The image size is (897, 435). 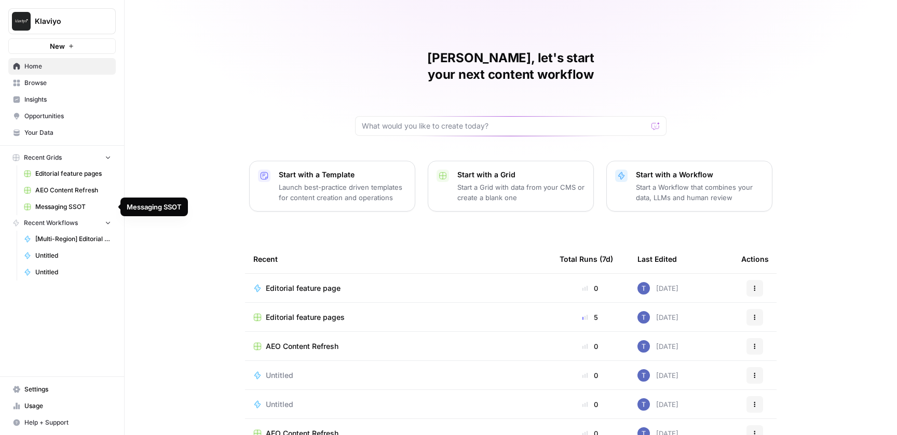 What do you see at coordinates (398, 259) in the screenshot?
I see `div: Recent` at bounding box center [398, 259].